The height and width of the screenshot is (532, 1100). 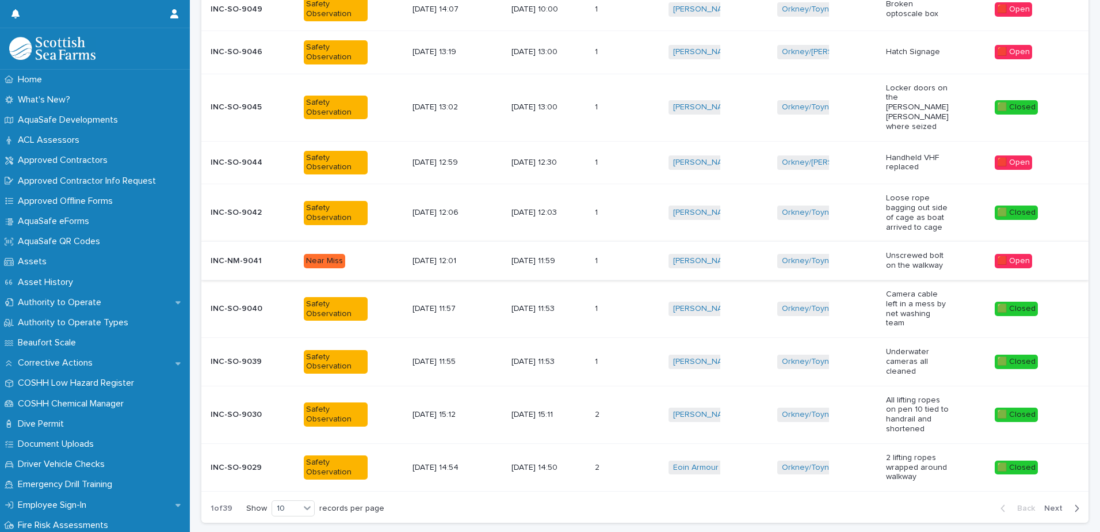 What do you see at coordinates (238, 51) in the screenshot?
I see `p: INC-SO-9046` at bounding box center [238, 51].